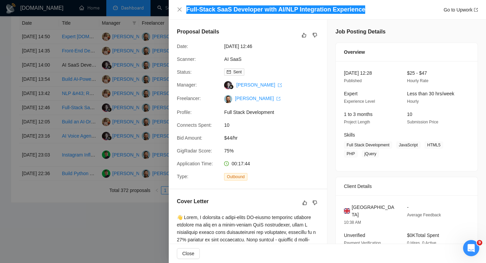 The height and width of the screenshot is (263, 486). I want to click on a: AI SaaS, so click(233, 59).